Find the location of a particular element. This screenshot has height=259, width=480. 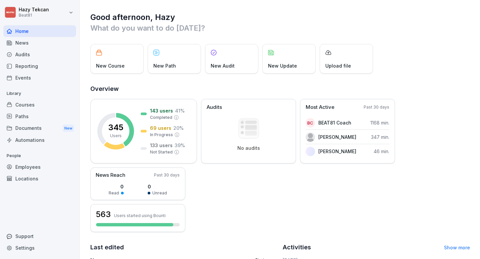

div: Reporting is located at coordinates (40, 66).